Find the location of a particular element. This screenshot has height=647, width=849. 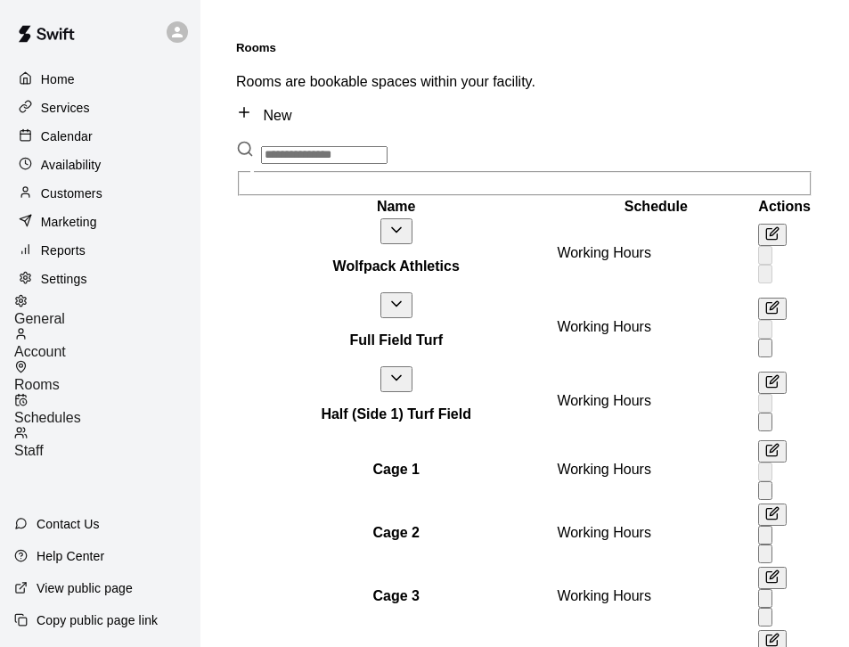

div: Reports is located at coordinates (100, 250).